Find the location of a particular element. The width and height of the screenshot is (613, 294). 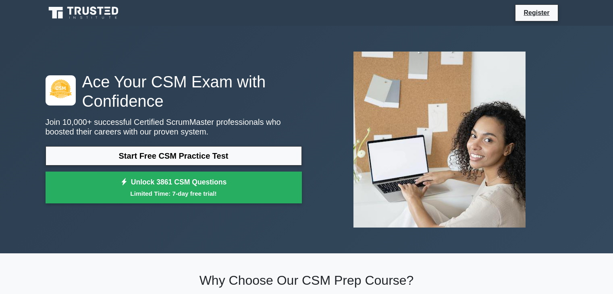

h2: Why Choose Our CSM Prep Course? is located at coordinates (307, 281).